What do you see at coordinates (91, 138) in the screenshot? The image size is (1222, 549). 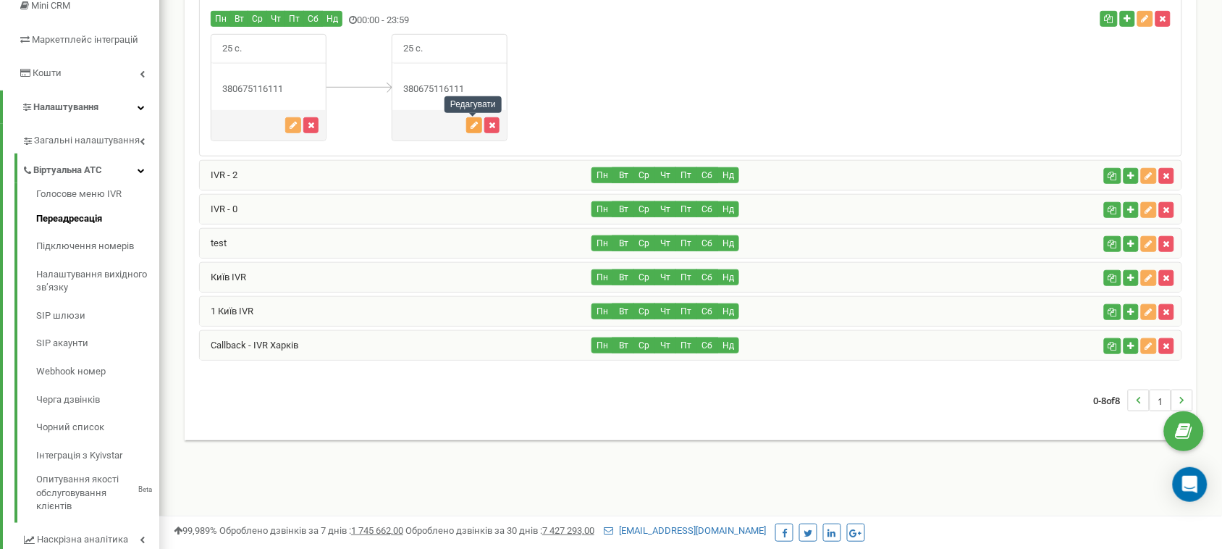 I see `a: Загальні налаштування` at bounding box center [91, 138].